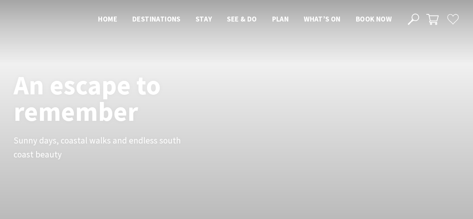  Describe the element at coordinates (373, 19) in the screenshot. I see `a: Book now` at that location.